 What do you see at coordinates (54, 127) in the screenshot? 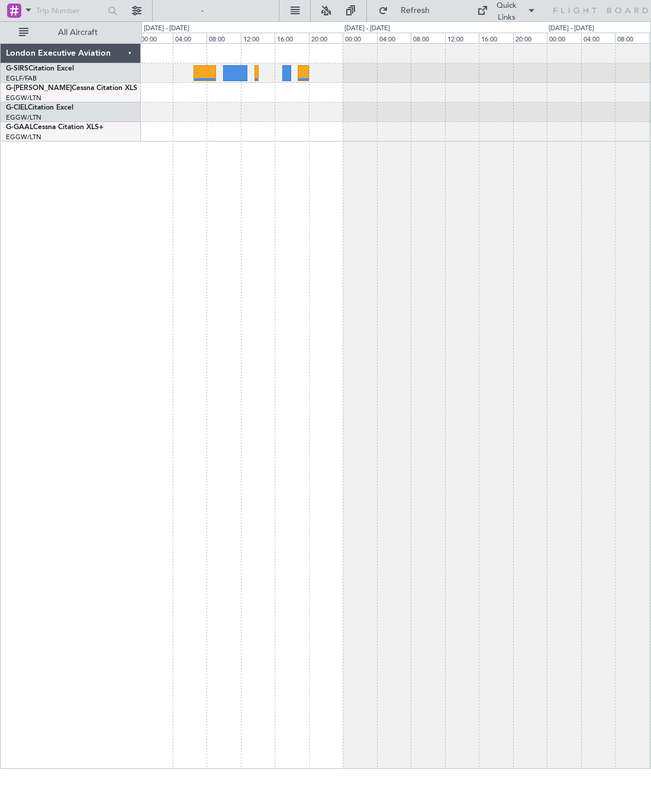
I see `a: G-GAALCessna Citation XLS+` at bounding box center [54, 127].